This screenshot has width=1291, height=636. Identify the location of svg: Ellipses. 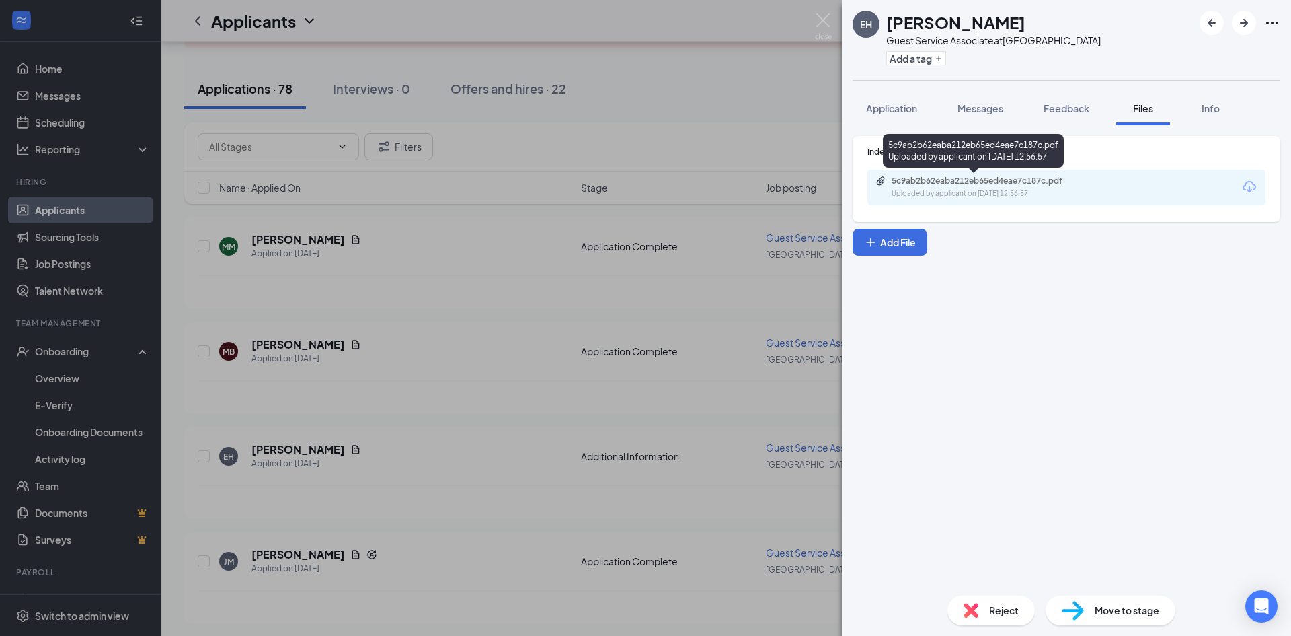
(1272, 23).